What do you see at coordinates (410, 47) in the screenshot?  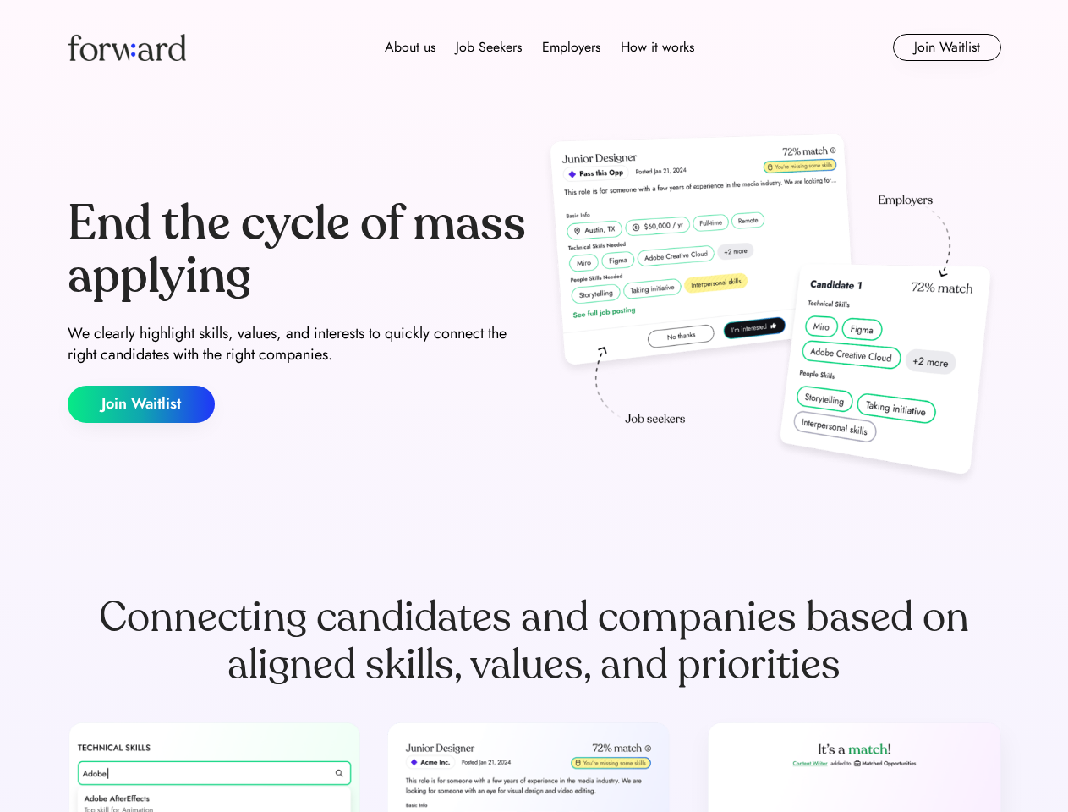 I see `div: About us` at bounding box center [410, 47].